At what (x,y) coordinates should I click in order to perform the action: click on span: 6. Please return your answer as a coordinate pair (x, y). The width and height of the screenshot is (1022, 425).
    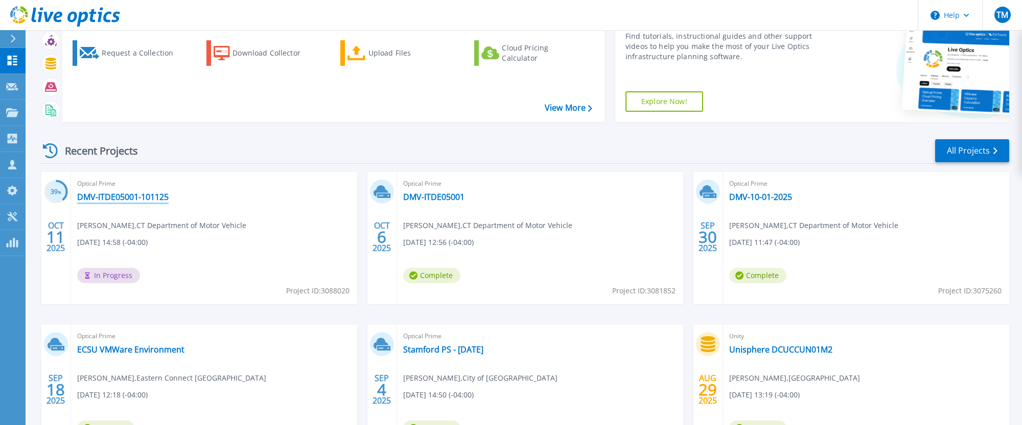
    Looking at the image, I should click on (382, 237).